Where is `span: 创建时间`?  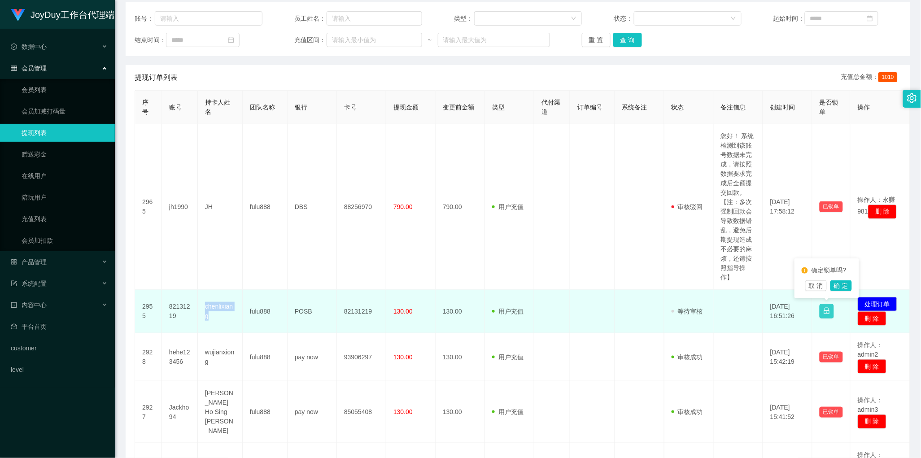 span: 创建时间 is located at coordinates (782, 107).